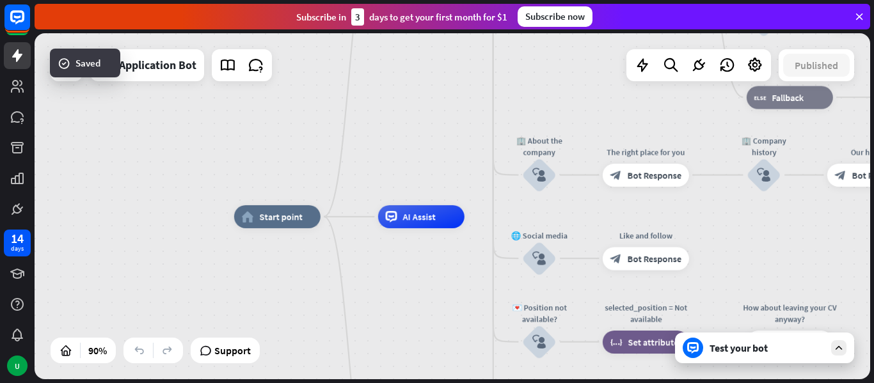 The image size is (874, 383). What do you see at coordinates (539, 146) in the screenshot?
I see `div: 🏢 About the company` at bounding box center [539, 146].